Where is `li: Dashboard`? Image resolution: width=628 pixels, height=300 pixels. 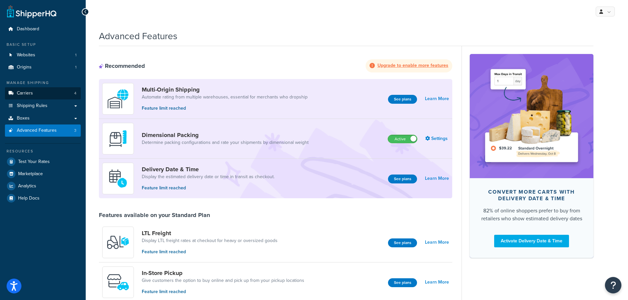
li: Dashboard is located at coordinates (43, 29).